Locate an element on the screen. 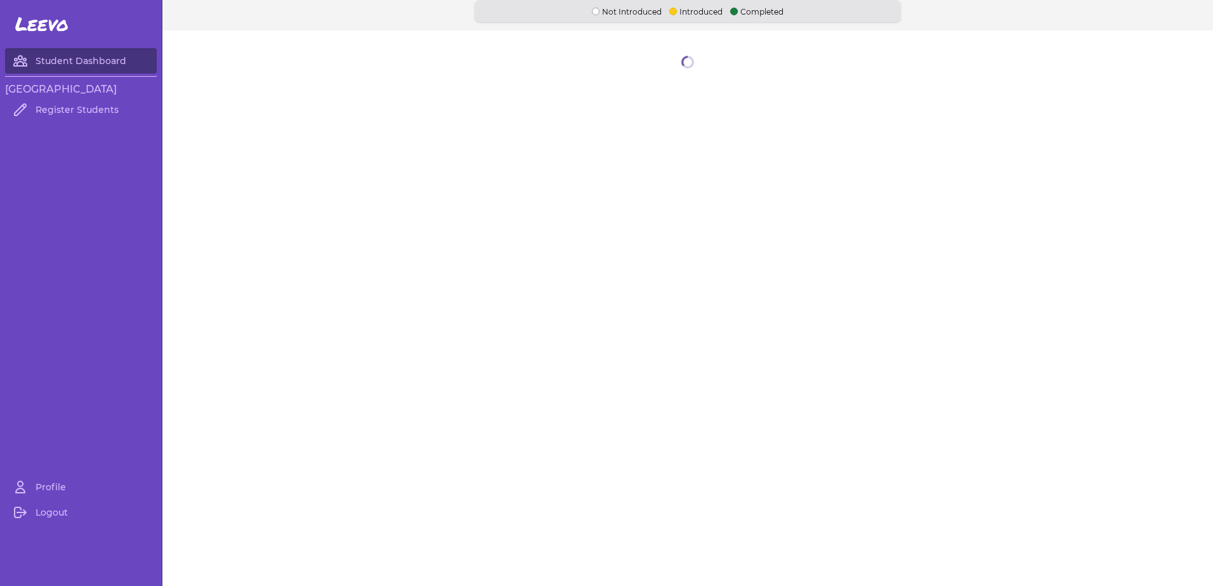 The image size is (1213, 586). span: Leevo is located at coordinates (42, 24).